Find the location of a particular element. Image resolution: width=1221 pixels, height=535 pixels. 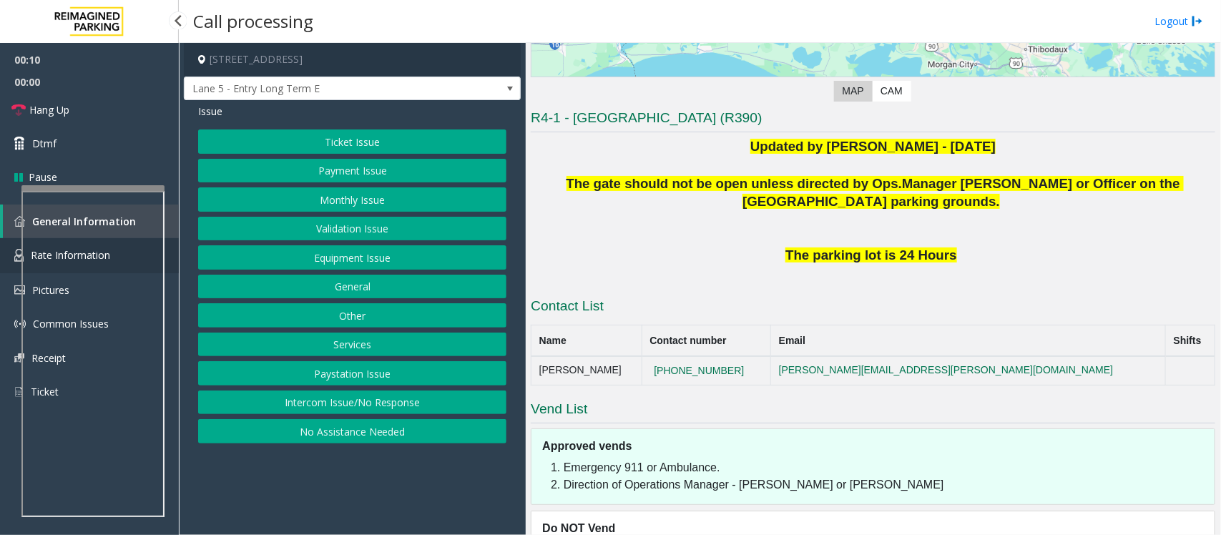

span: Hang Up is located at coordinates (49, 109).